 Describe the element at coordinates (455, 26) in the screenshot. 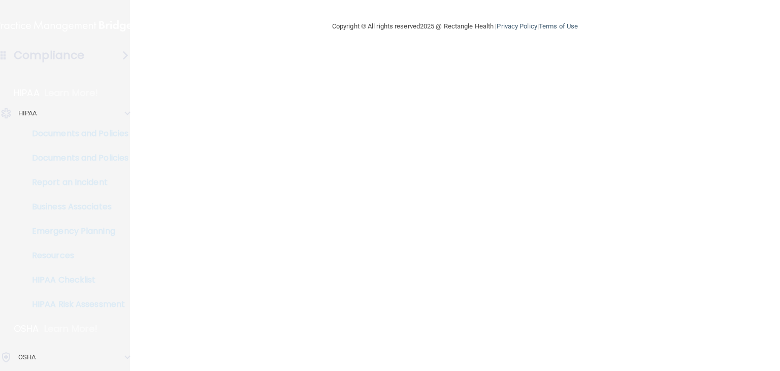

I see `div: Copyright © All rights reserved 2025 @ Rectangle Health | |` at that location.